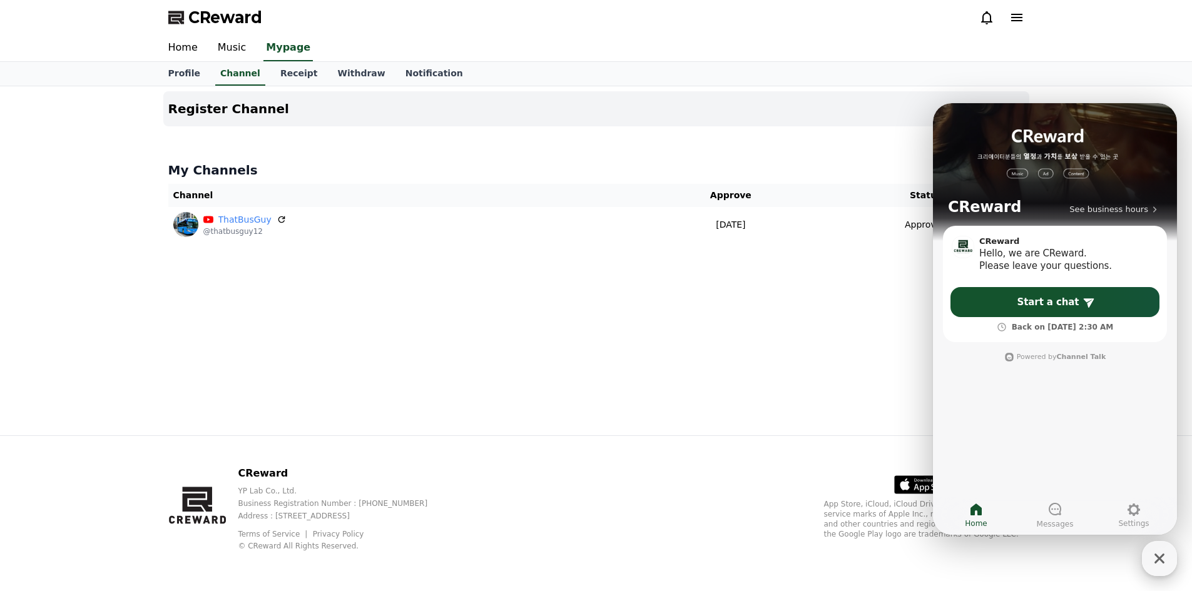 This screenshot has height=591, width=1192. I want to click on a: ThatBusGuy, so click(245, 220).